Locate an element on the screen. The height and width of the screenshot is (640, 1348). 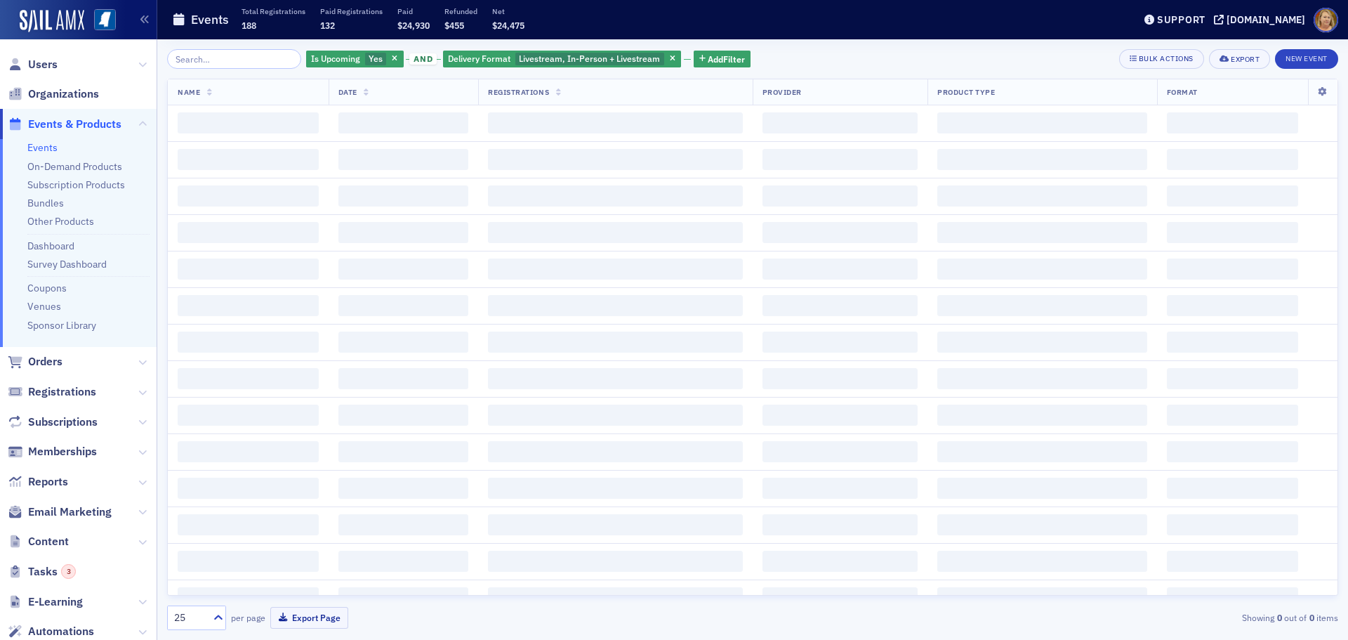
a: Automations is located at coordinates (51, 631).